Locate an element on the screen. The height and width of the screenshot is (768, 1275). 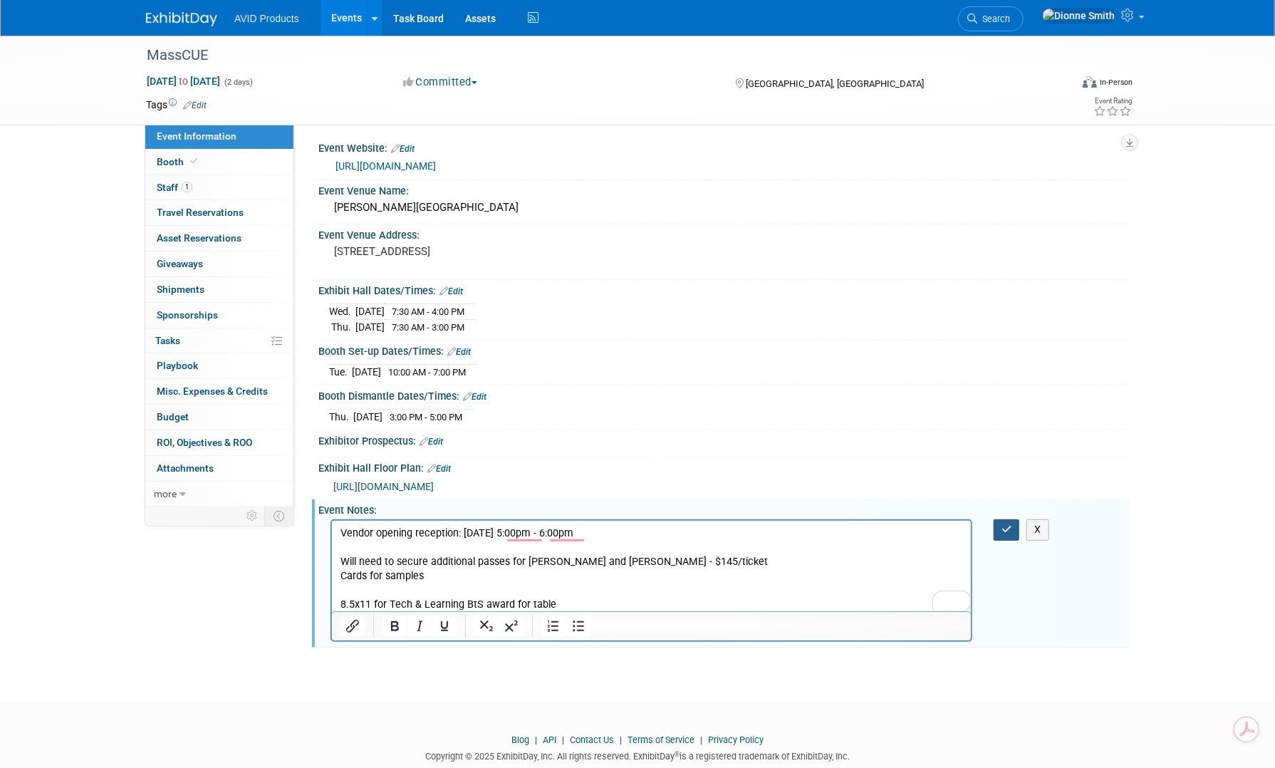
a: Asset Reservations is located at coordinates (219, 238).